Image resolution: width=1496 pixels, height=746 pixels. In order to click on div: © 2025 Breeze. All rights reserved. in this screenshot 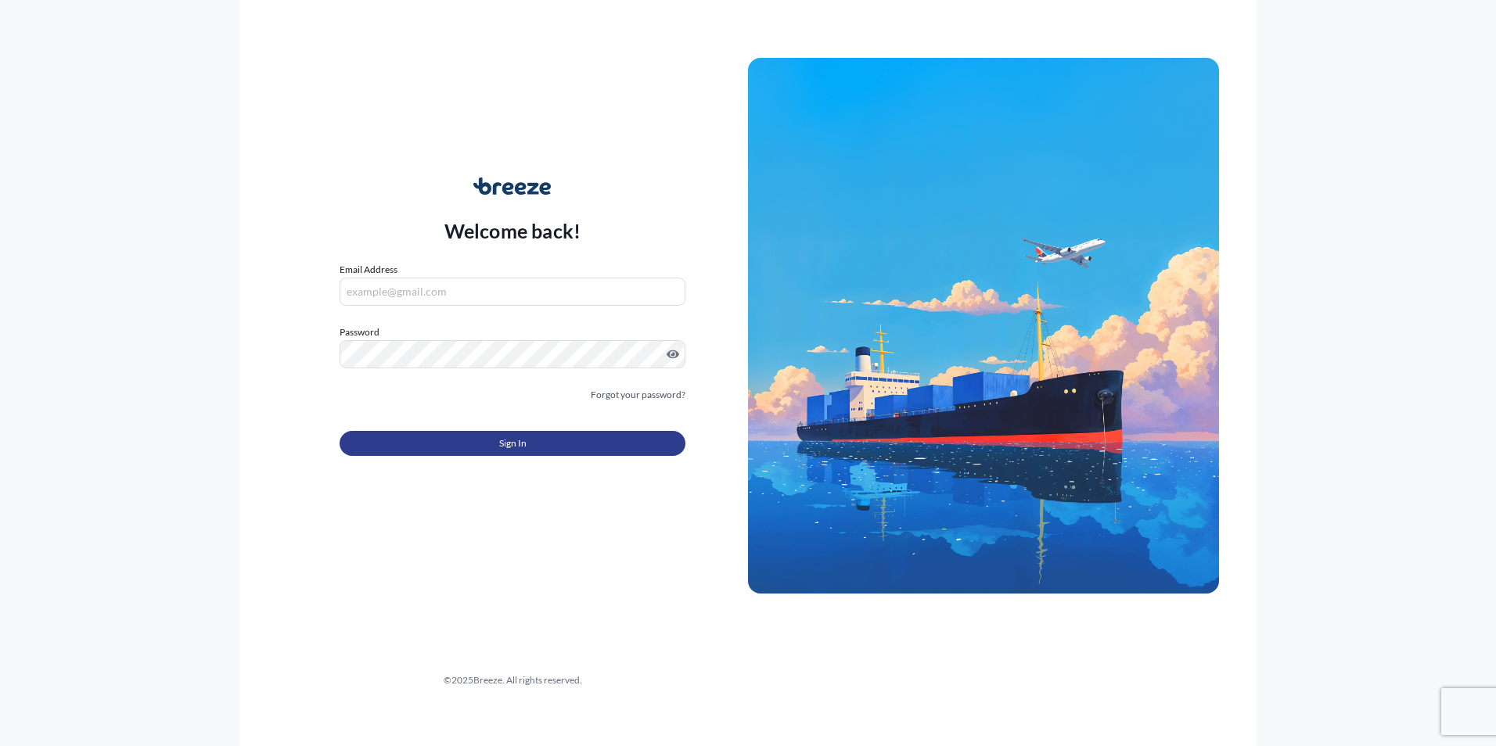, I will do `click(512, 681)`.